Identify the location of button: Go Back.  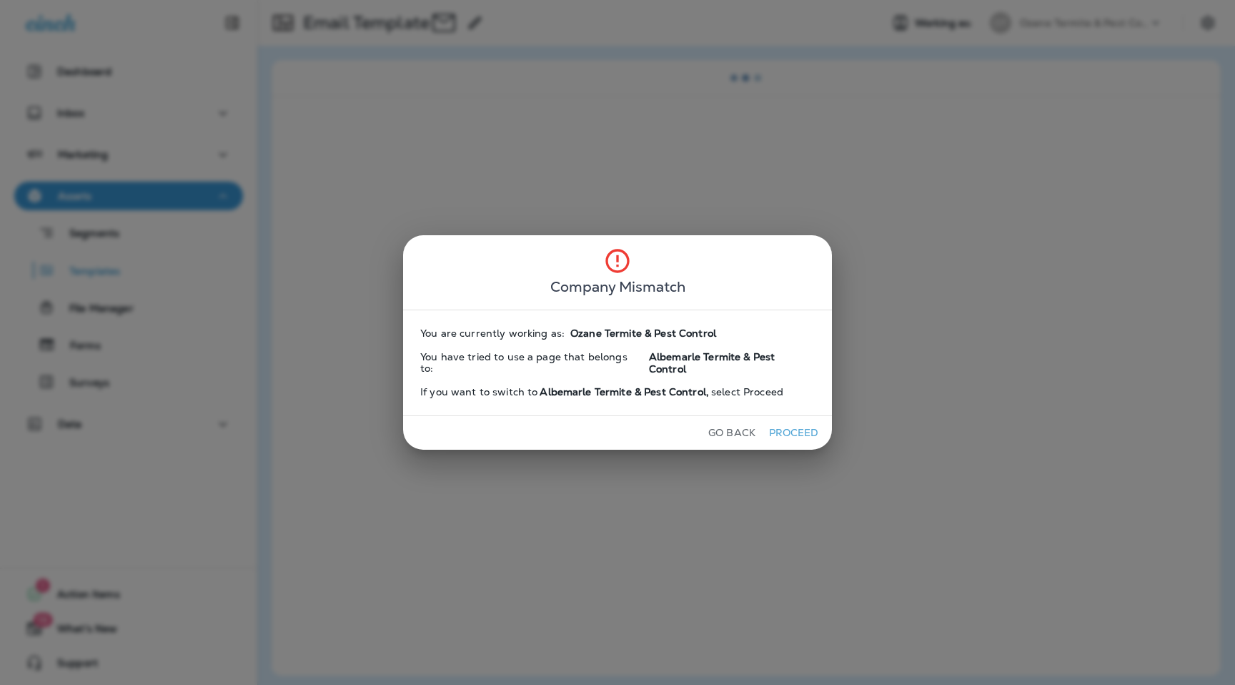
(732, 432).